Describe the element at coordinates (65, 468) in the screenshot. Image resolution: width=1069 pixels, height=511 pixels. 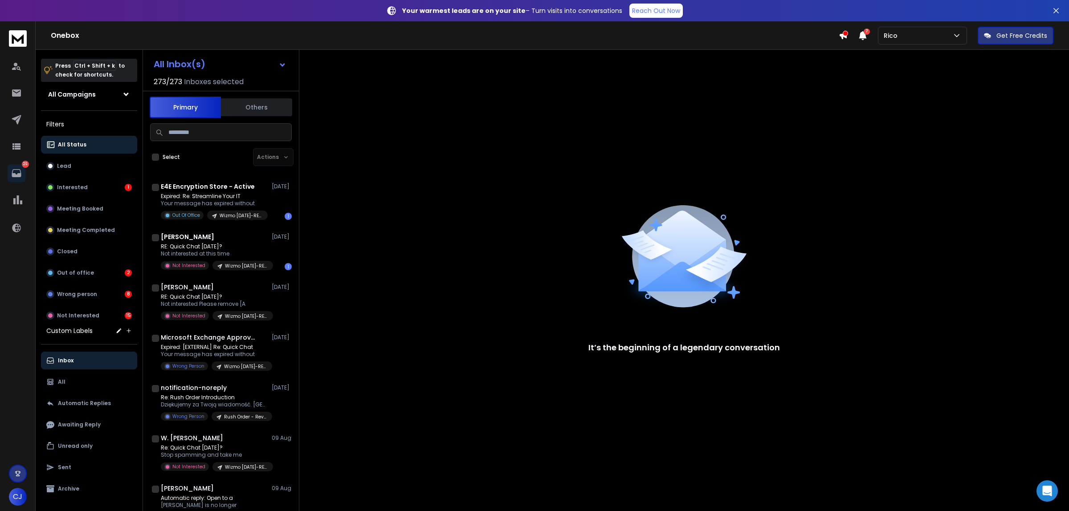
I see `p: Sent` at that location.